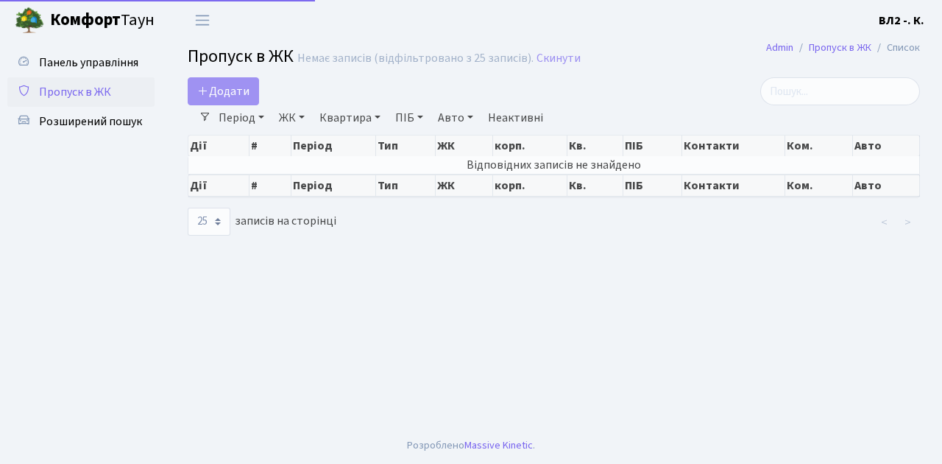 This screenshot has width=942, height=464. What do you see at coordinates (81, 121) in the screenshot?
I see `a: Розширений пошук` at bounding box center [81, 121].